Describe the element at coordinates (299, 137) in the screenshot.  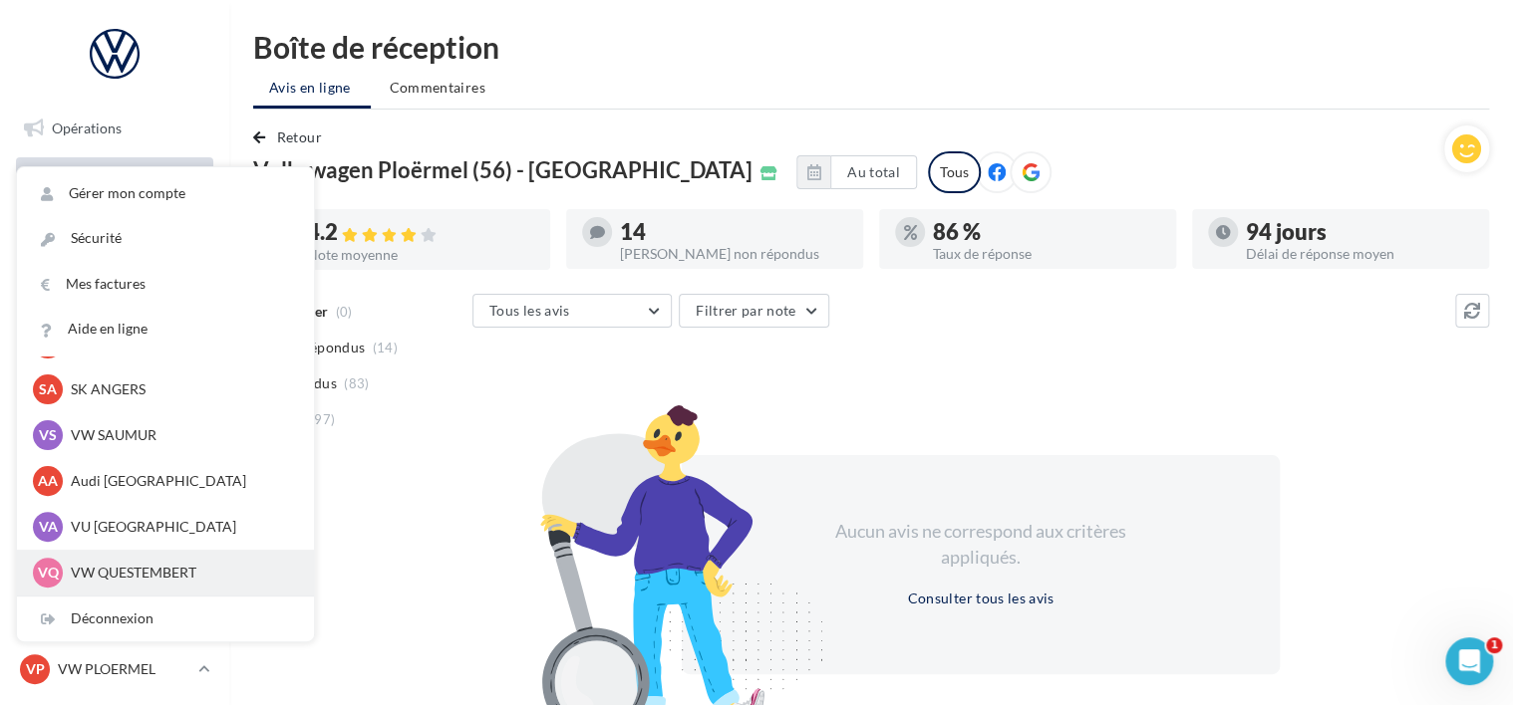
I see `span: Retour` at that location.